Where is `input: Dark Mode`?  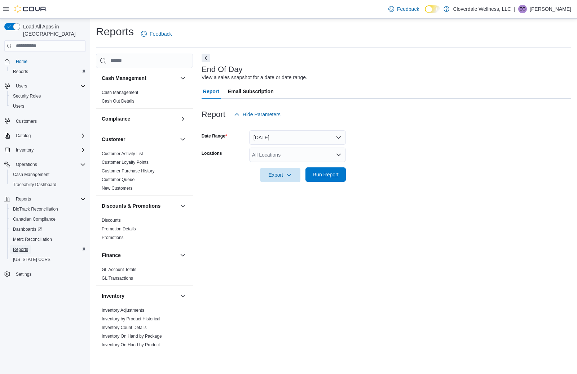 input: Dark Mode is located at coordinates (432, 9).